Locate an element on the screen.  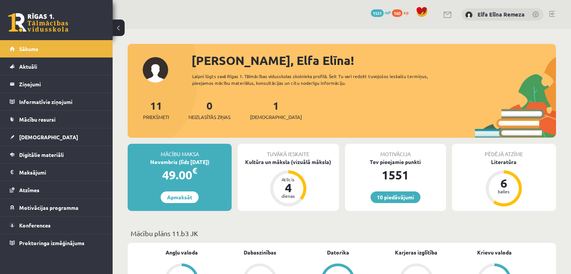
div: 1551 is located at coordinates (396, 175).